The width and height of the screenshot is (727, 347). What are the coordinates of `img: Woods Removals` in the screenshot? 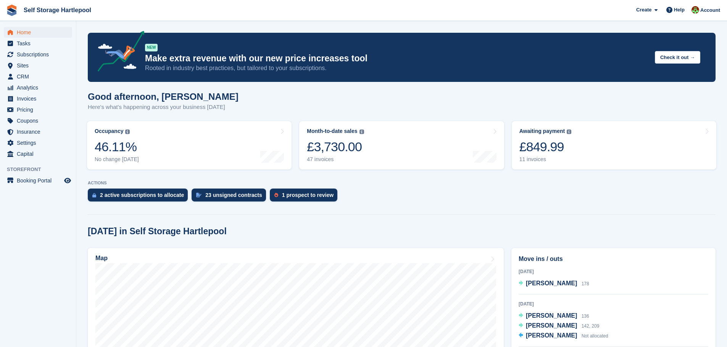 It's located at (695, 10).